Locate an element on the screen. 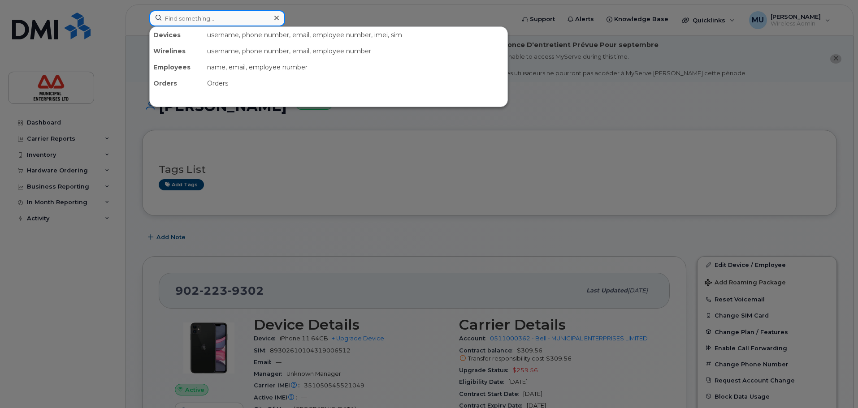  div: Wirelines is located at coordinates (177, 51).